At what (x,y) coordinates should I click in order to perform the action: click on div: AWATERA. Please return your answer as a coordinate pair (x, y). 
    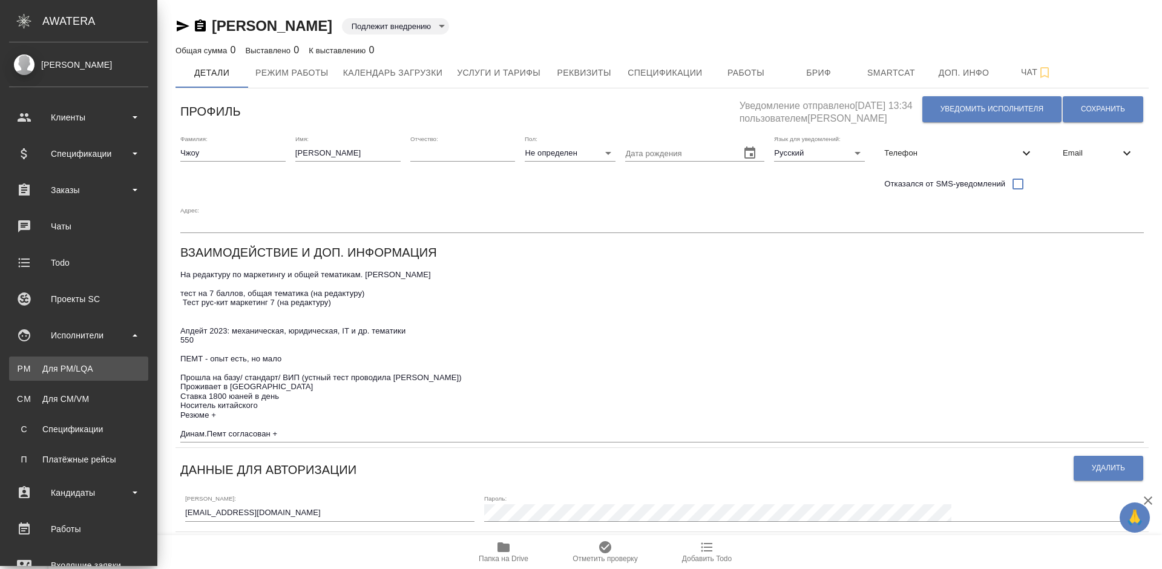
    Looking at the image, I should click on (100, 21).